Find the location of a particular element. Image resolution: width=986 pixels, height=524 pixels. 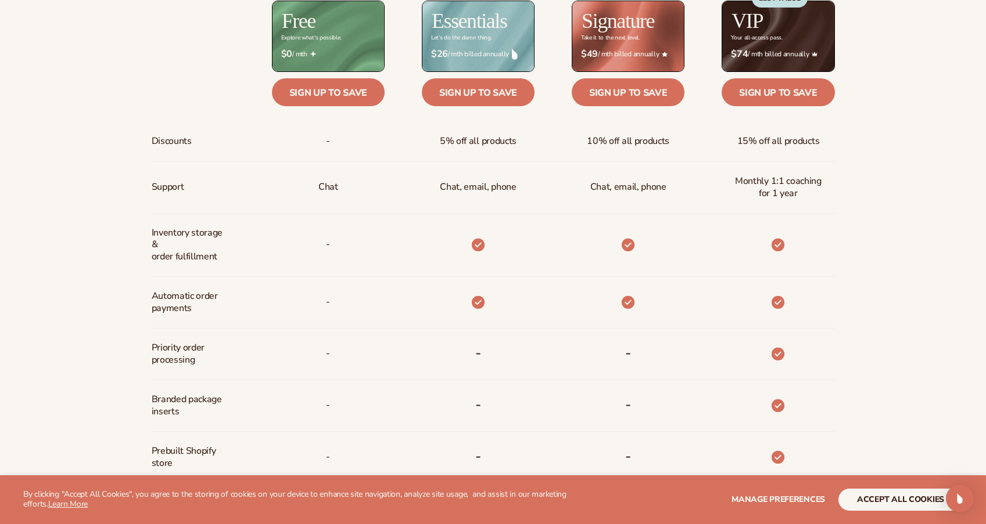

span: Priority order processing is located at coordinates (190, 354).